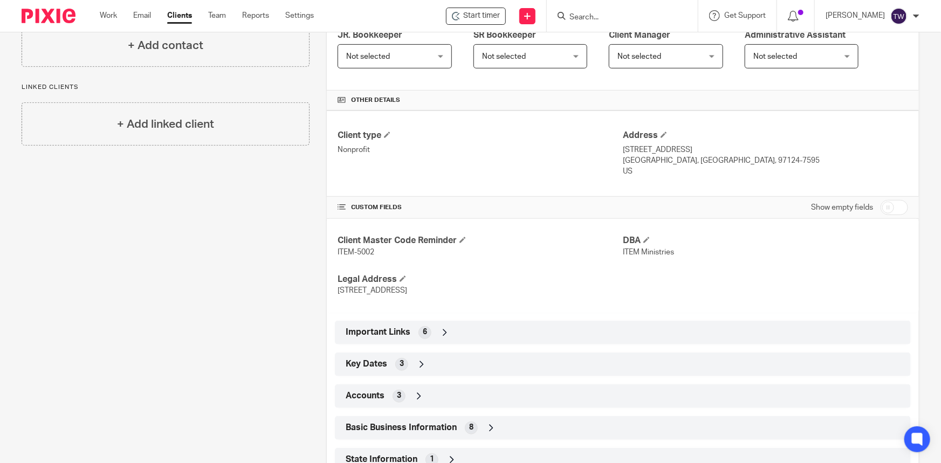 This screenshot has width=941, height=463. Describe the element at coordinates (480, 241) in the screenshot. I see `h4: Client Master Code Reminder` at that location.